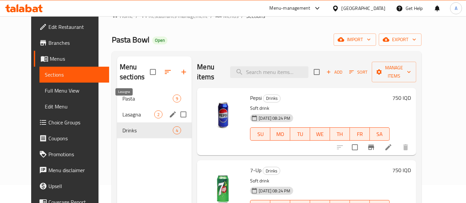  What do you see at coordinates (317, 72) in the screenshot?
I see `span: Select section` at bounding box center [317, 72].